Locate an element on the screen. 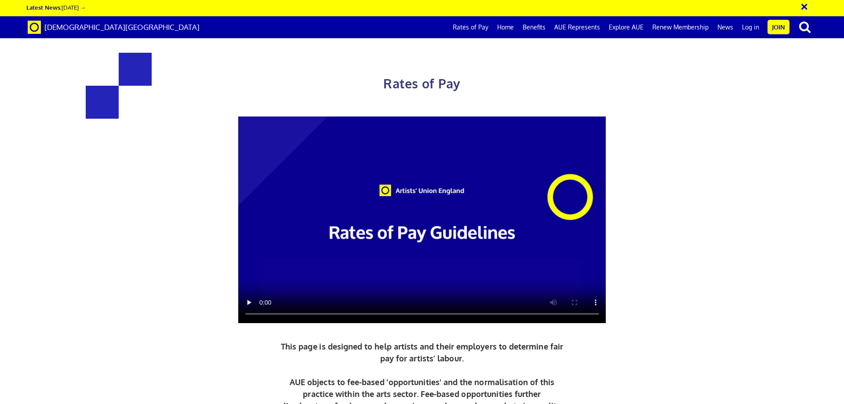  a: Join is located at coordinates (779, 27).